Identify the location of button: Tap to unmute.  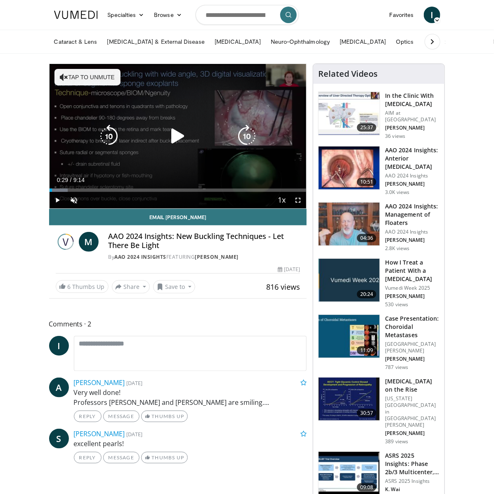
(88, 77).